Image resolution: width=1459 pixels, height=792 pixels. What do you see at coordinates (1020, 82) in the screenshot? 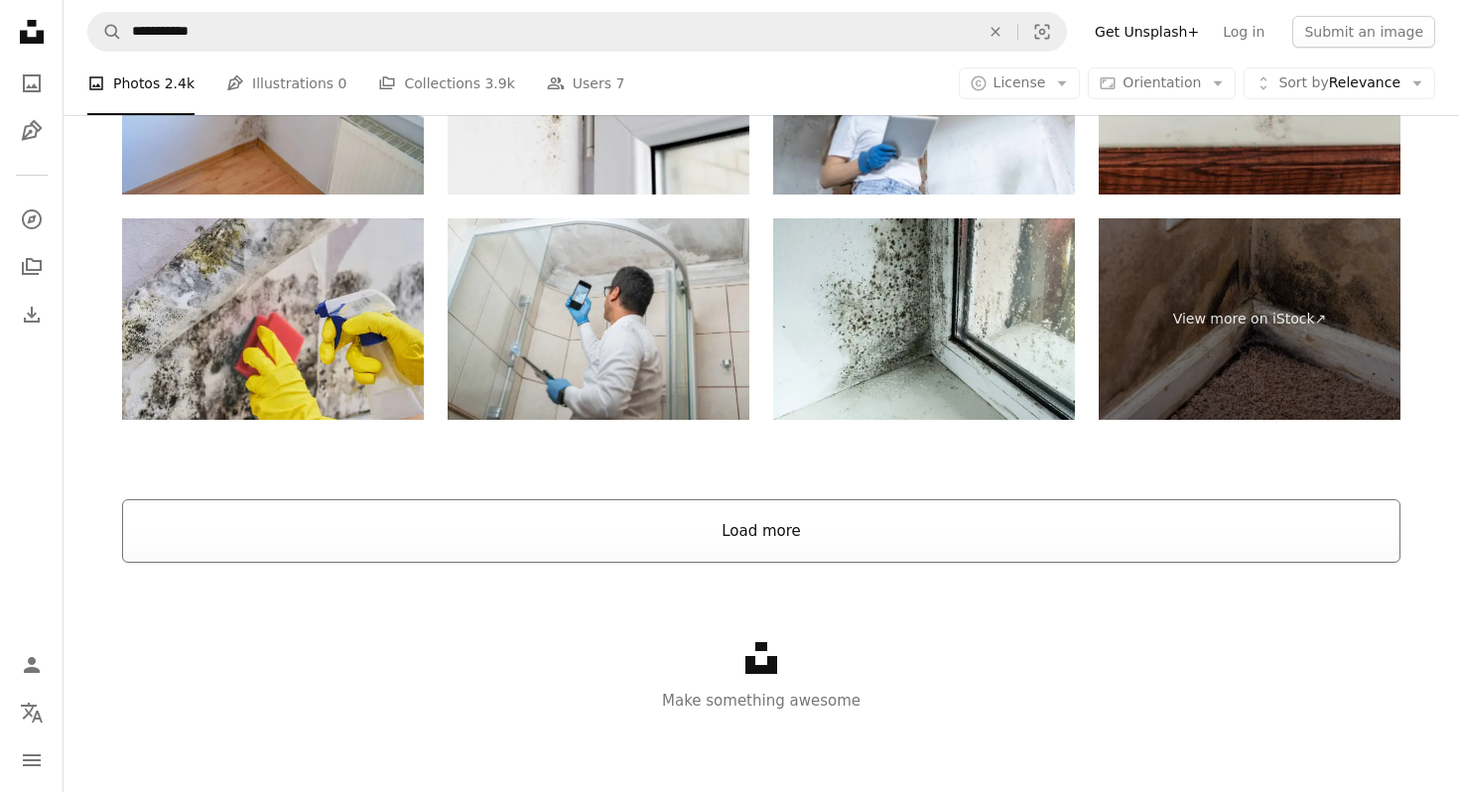
I see `span: License` at bounding box center [1020, 82].